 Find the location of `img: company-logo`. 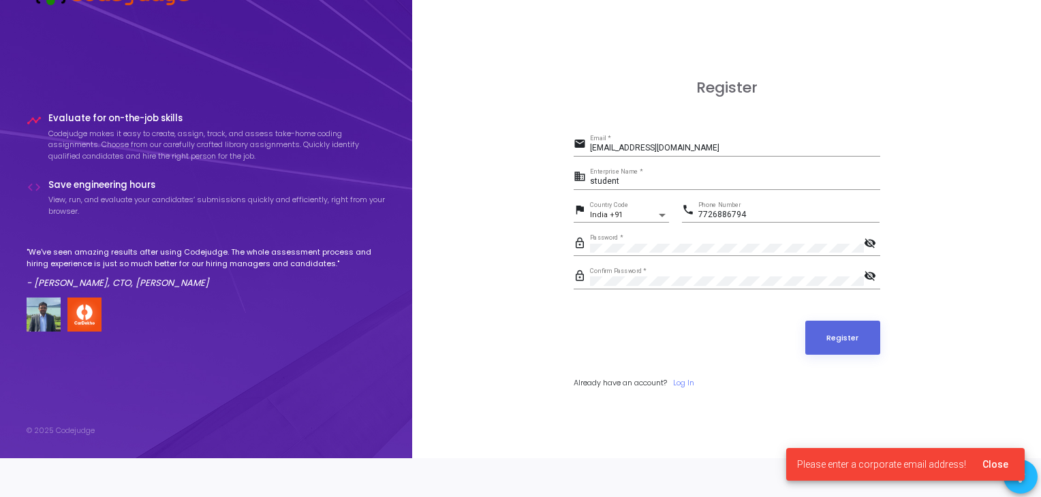

img: company-logo is located at coordinates (84, 315).